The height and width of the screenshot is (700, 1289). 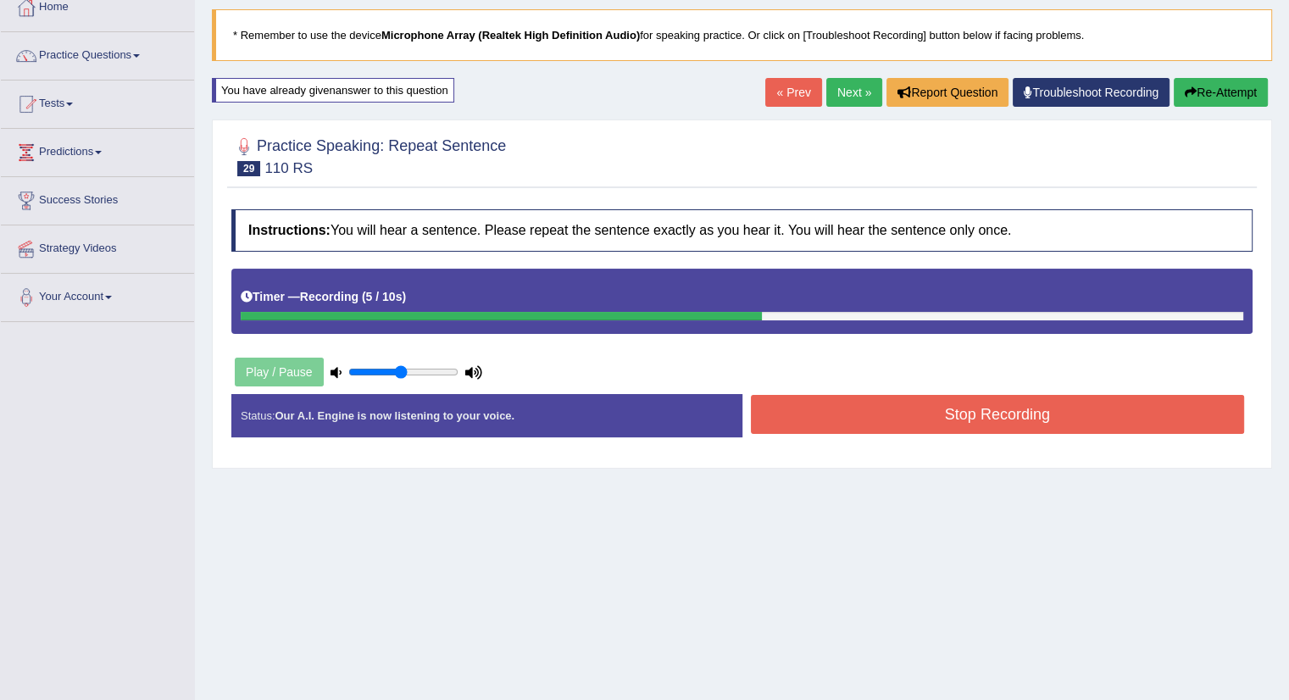 What do you see at coordinates (510, 35) in the screenshot?
I see `b: Microphone Array (Realtek High Definition Audio)` at bounding box center [510, 35].